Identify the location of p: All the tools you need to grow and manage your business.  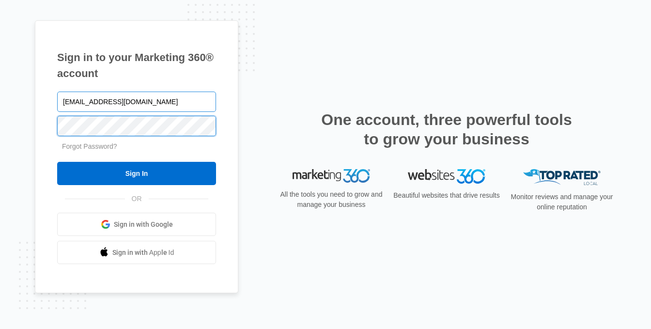
(331, 199).